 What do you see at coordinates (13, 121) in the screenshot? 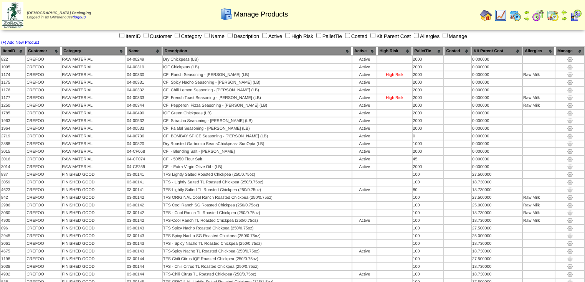
I see `td: 1963` at bounding box center [13, 121].